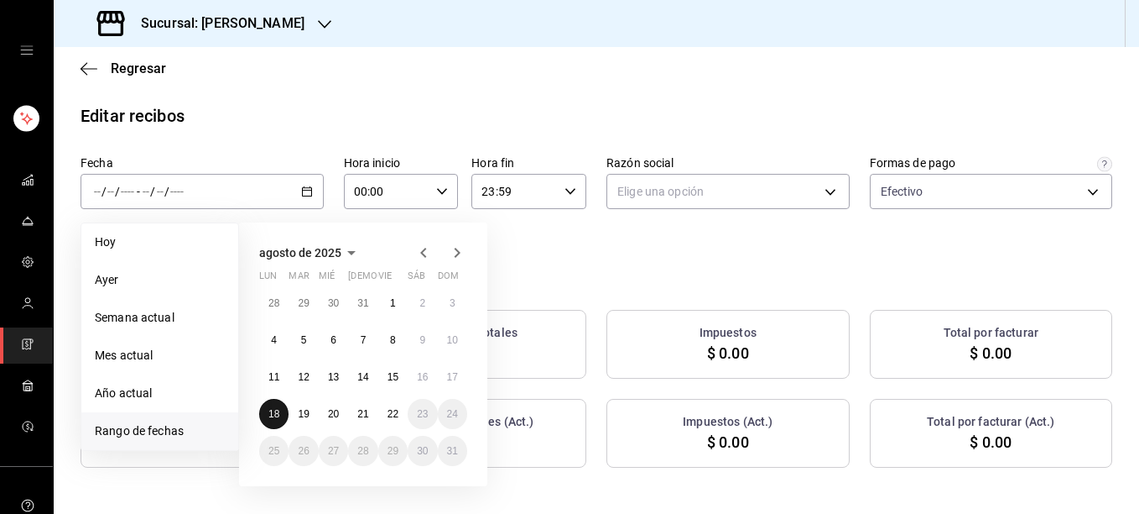  I want to click on span: Mes actual, so click(159, 355).